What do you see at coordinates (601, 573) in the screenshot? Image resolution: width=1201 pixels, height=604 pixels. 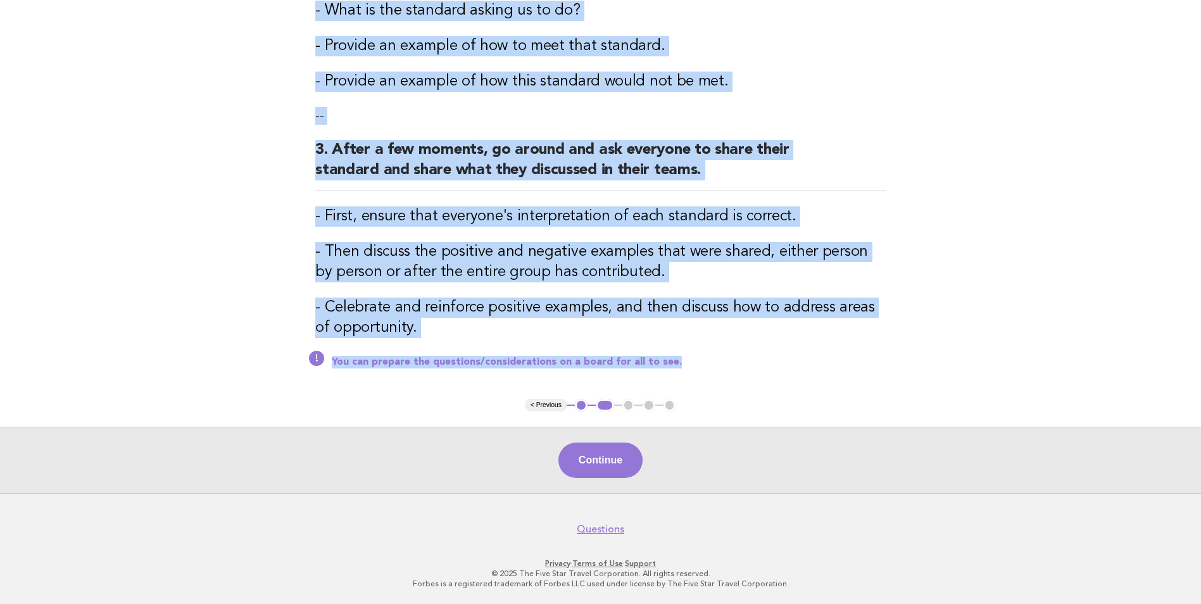 I see `p: © 2025 The Five Star Travel Corporation. All rights reserved.` at bounding box center [601, 573].